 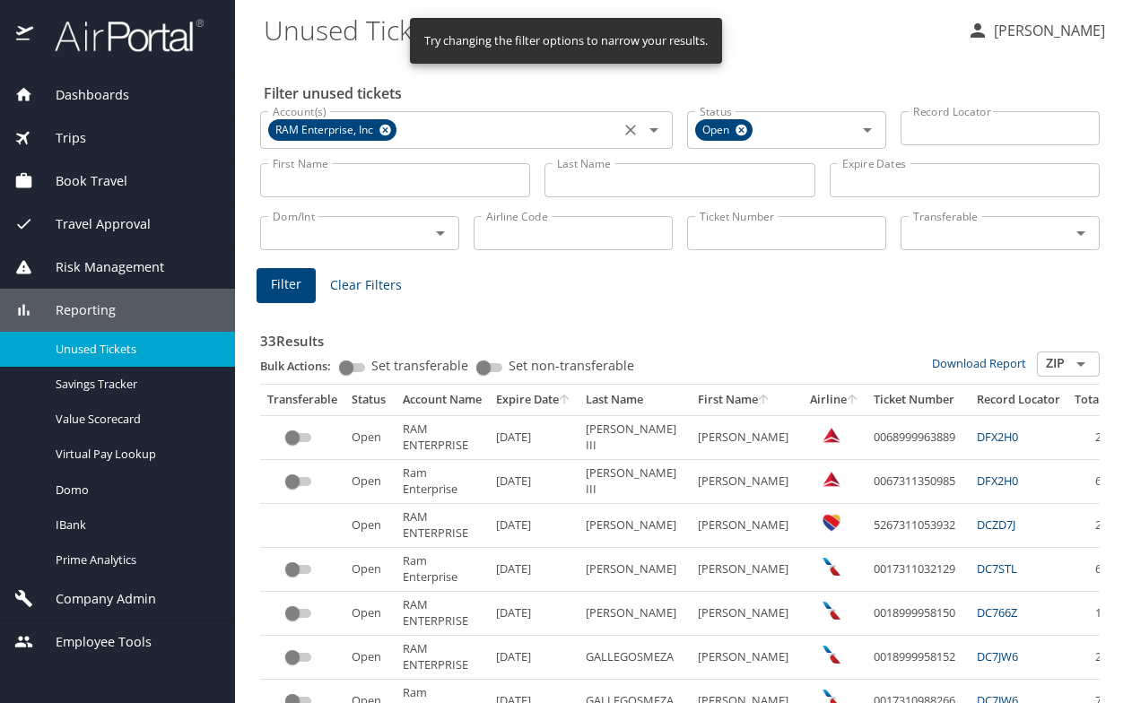 What do you see at coordinates (92, 224) in the screenshot?
I see `span: Travel Approval` at bounding box center [92, 224].